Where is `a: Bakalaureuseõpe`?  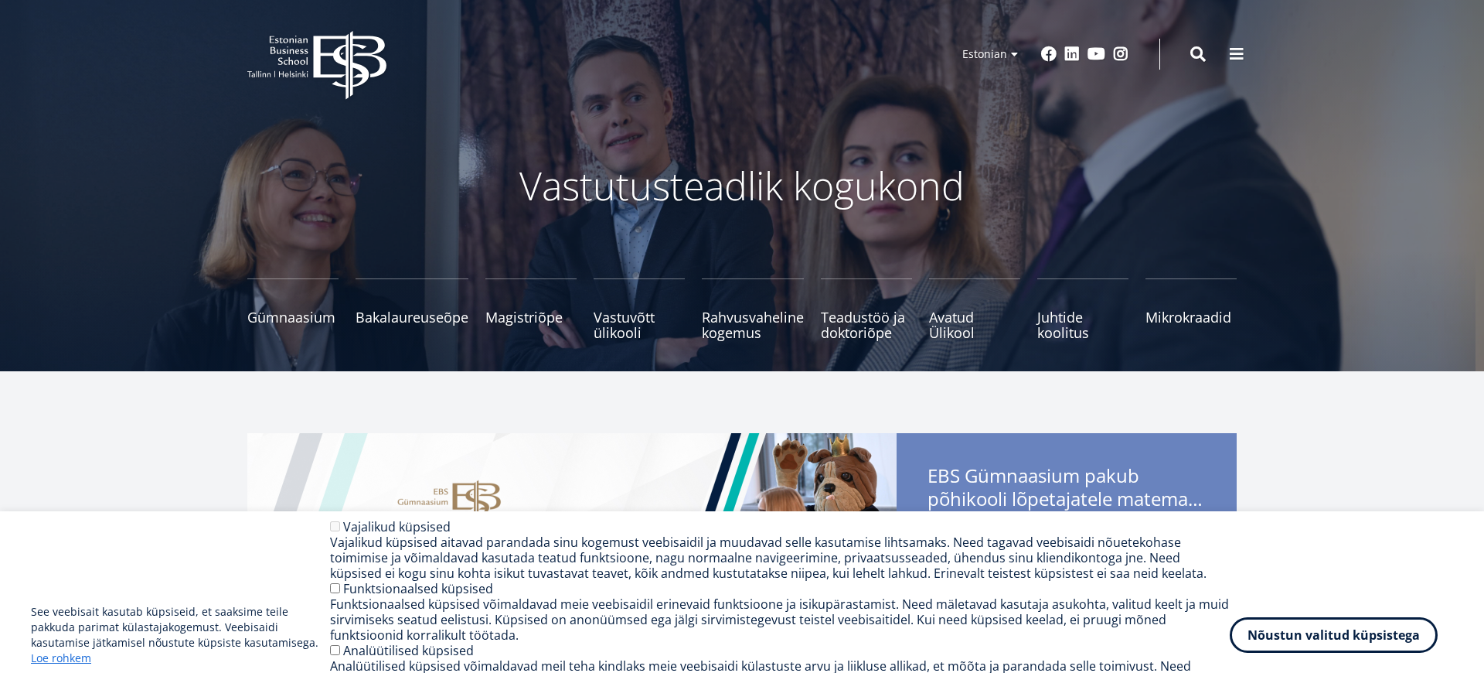
a: Bakalaureuseõpe is located at coordinates (412, 309).